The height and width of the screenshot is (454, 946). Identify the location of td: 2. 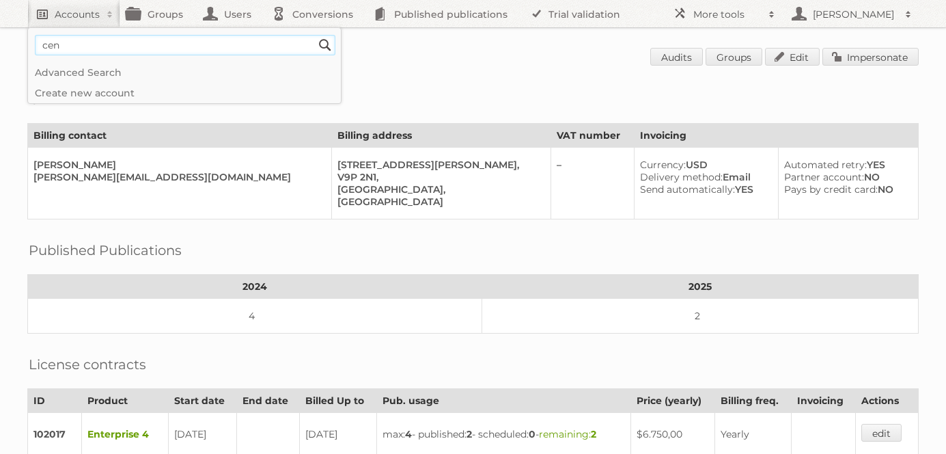
(700, 316).